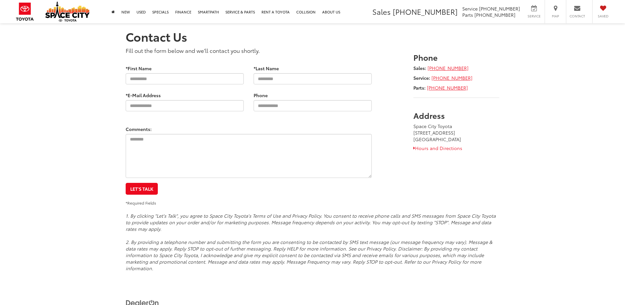 This screenshot has height=305, width=625. What do you see at coordinates (438, 148) in the screenshot?
I see `a: Hours and Directions` at bounding box center [438, 148].